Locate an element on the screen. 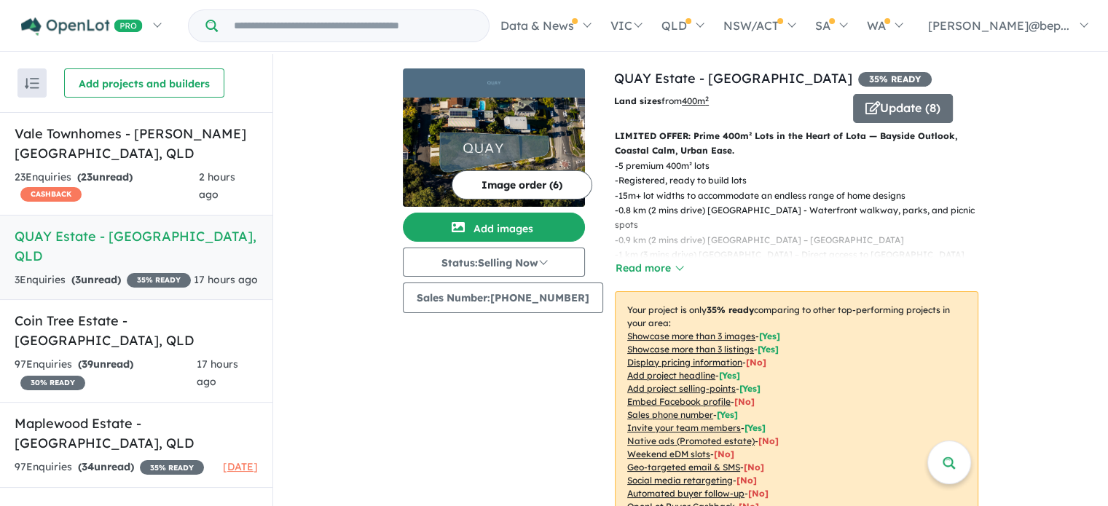 The image size is (1108, 506). input: Try estate name, suburb, builder or developer is located at coordinates (353, 25).